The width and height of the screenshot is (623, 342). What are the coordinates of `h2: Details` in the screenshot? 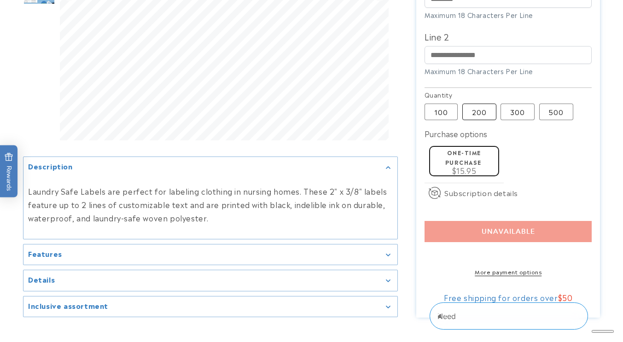 It's located at (41, 280).